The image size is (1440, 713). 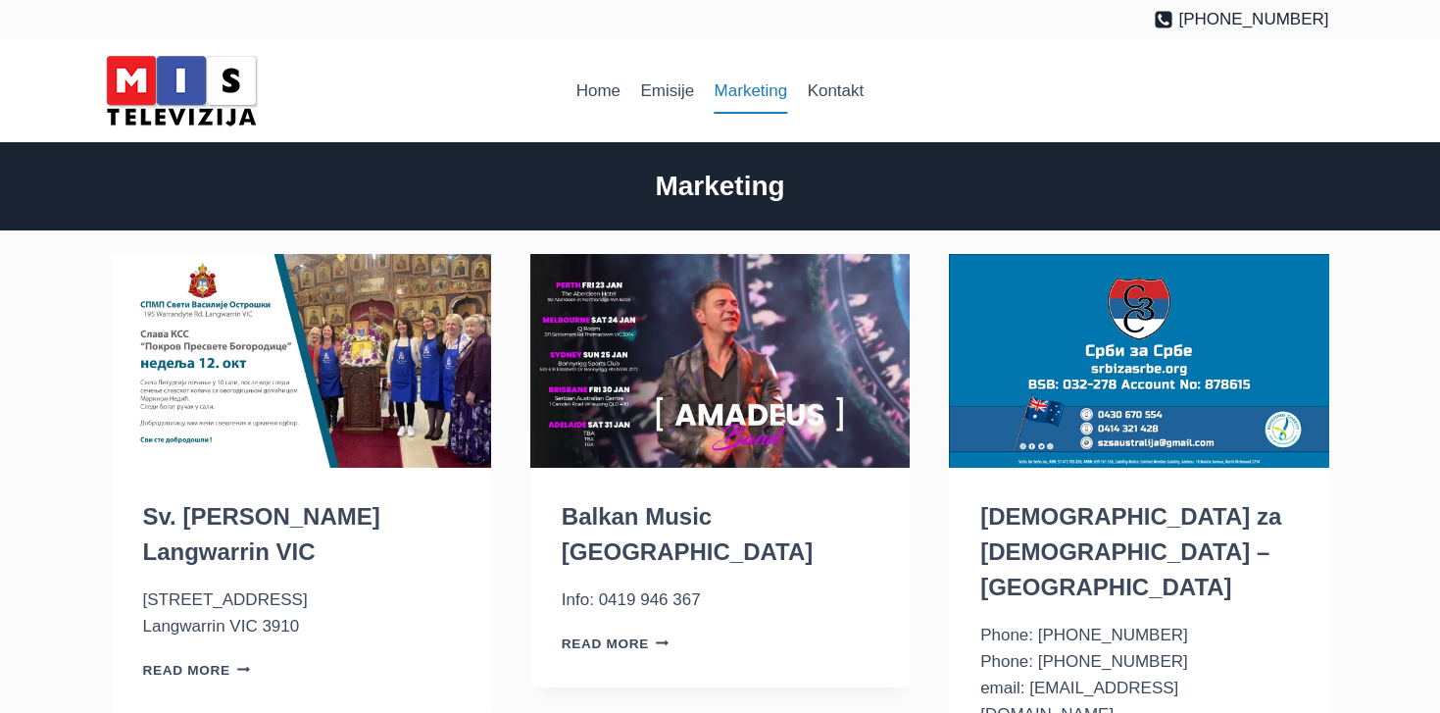 What do you see at coordinates (720, 186) in the screenshot?
I see `h2: Marketing` at bounding box center [720, 186].